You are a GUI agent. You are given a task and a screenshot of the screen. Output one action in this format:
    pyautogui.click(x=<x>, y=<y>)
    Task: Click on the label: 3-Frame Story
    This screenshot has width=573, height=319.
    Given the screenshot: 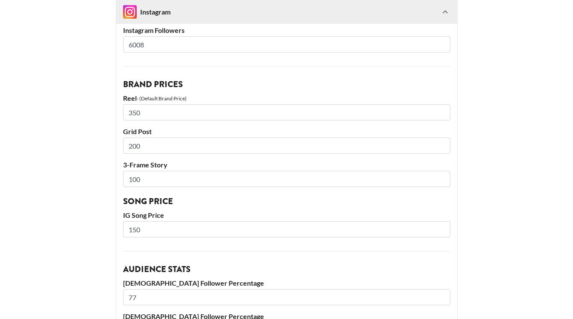 What is the action you would take?
    pyautogui.click(x=287, y=165)
    